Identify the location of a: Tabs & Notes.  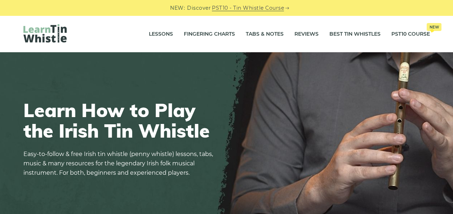
(265, 34).